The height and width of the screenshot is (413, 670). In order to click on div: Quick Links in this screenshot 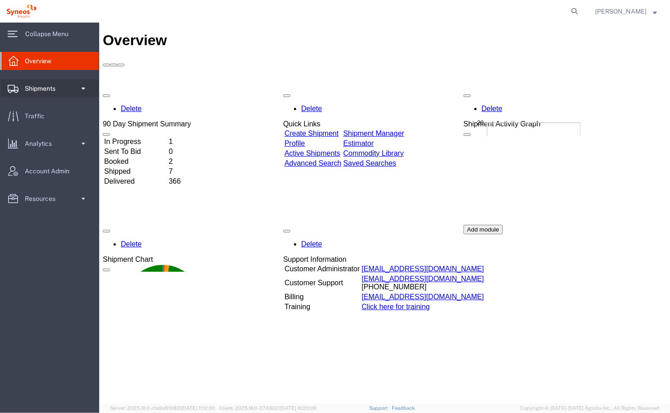, I will do `click(245, 101)`.